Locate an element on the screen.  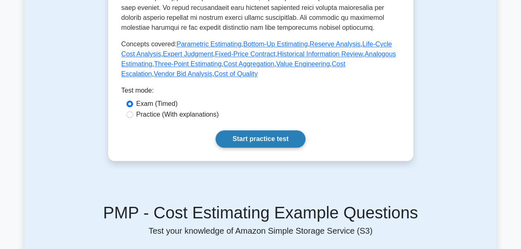
div: Test mode: is located at coordinates (261, 92).